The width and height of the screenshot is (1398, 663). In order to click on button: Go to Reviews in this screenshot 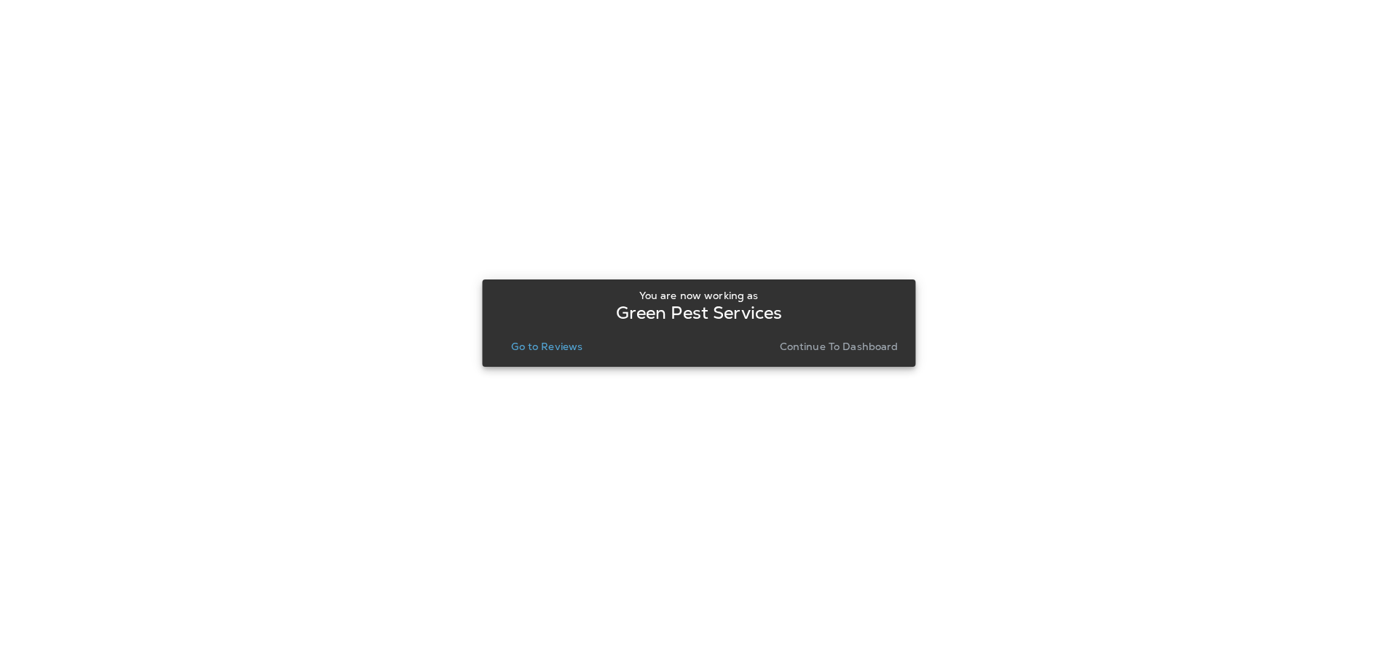, I will do `click(547, 347)`.